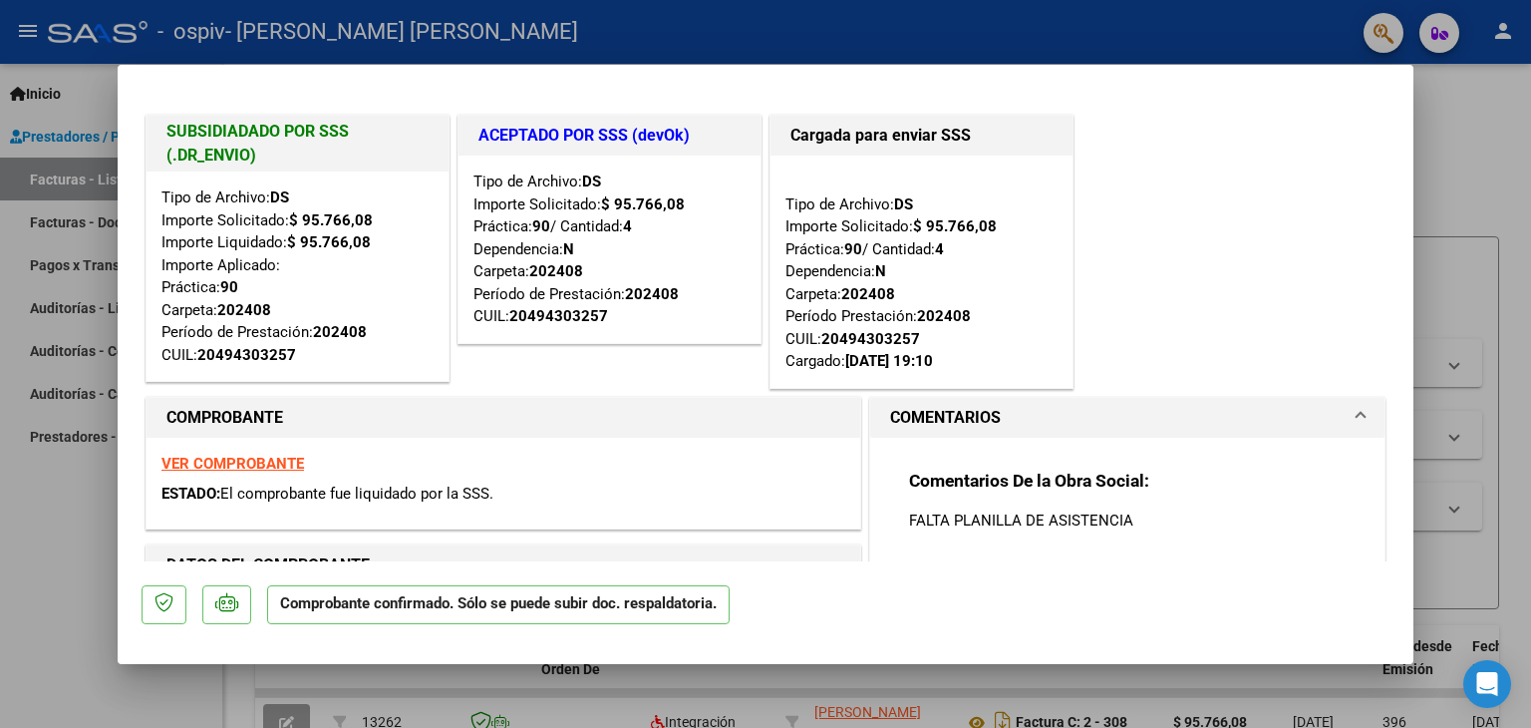 The width and height of the screenshot is (1531, 728). Describe the element at coordinates (232, 464) in the screenshot. I see `a: VER COMPROBANTE` at that location.